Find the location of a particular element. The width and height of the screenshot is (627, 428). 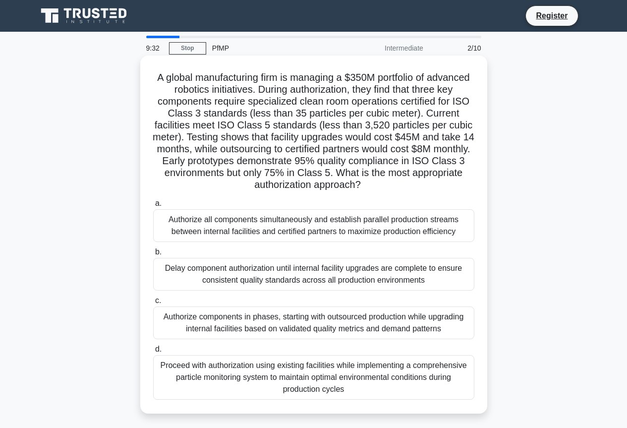

span: b. is located at coordinates (158, 251).